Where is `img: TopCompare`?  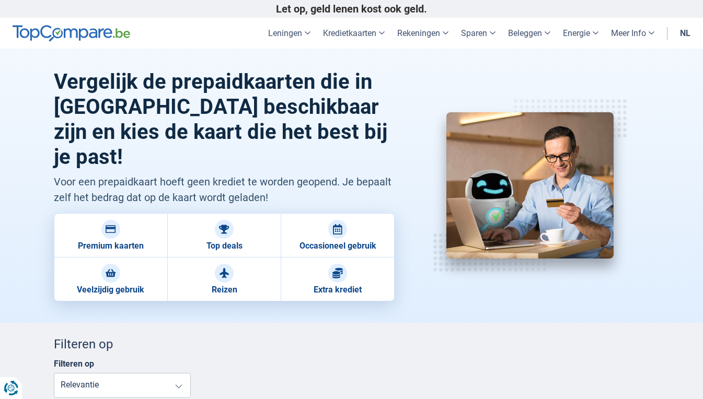
img: TopCompare is located at coordinates (71, 33).